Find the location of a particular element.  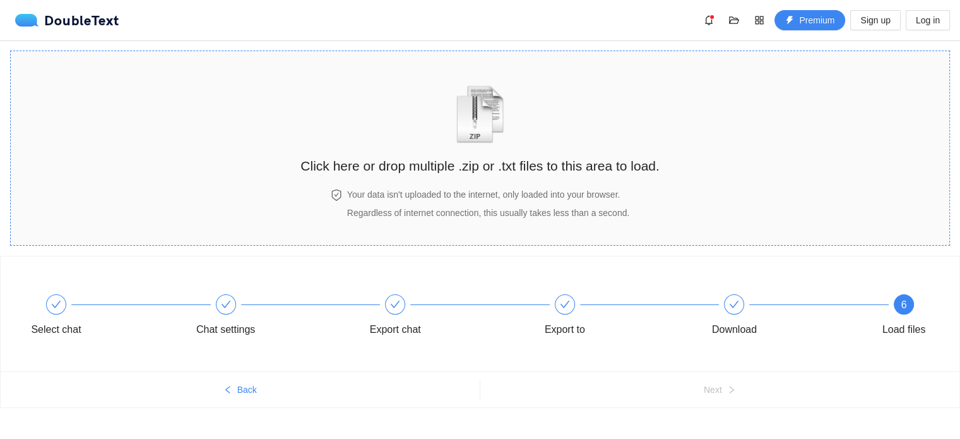

button: bell is located at coordinates (709, 20).